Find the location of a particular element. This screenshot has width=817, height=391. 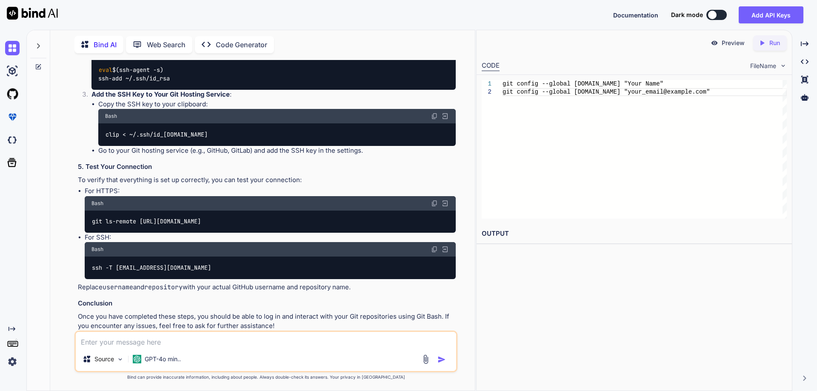

code: username is located at coordinates (118, 287).